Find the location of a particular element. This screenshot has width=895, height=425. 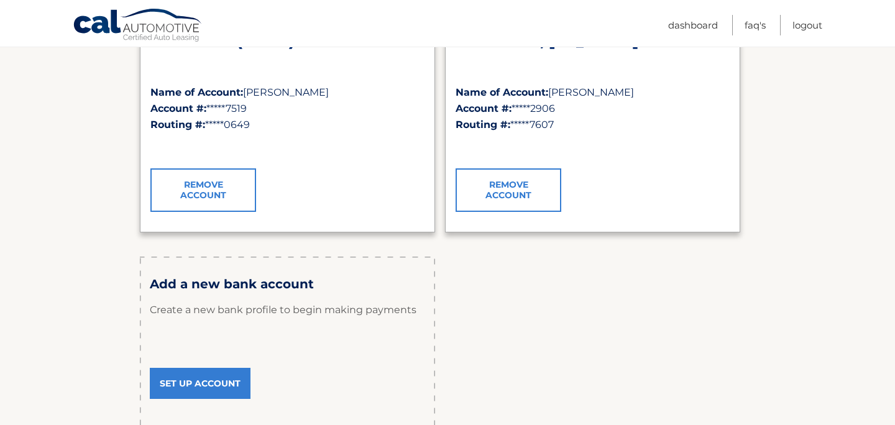

a: Cal Automotive is located at coordinates (138, 26).